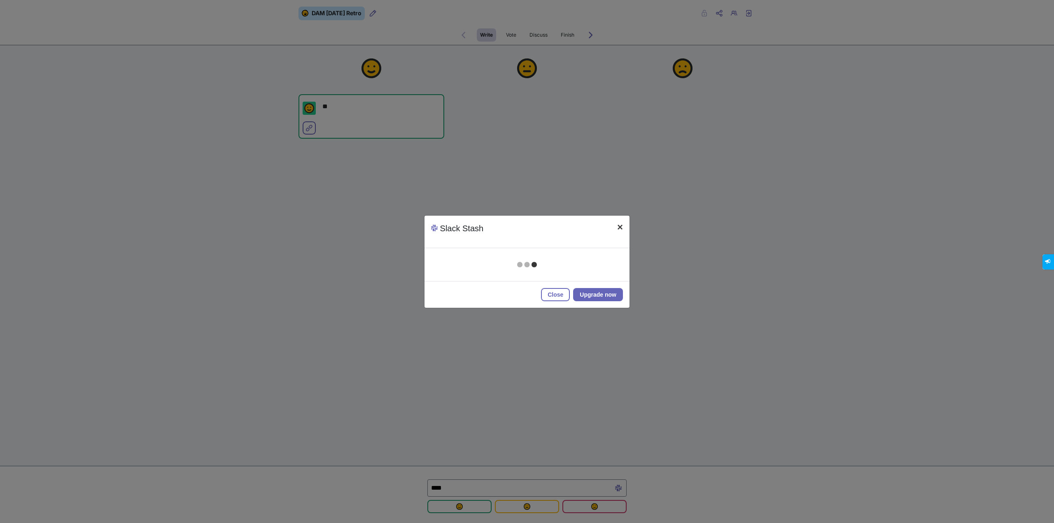  Describe the element at coordinates (598, 295) in the screenshot. I see `a: Upgrade now` at that location.